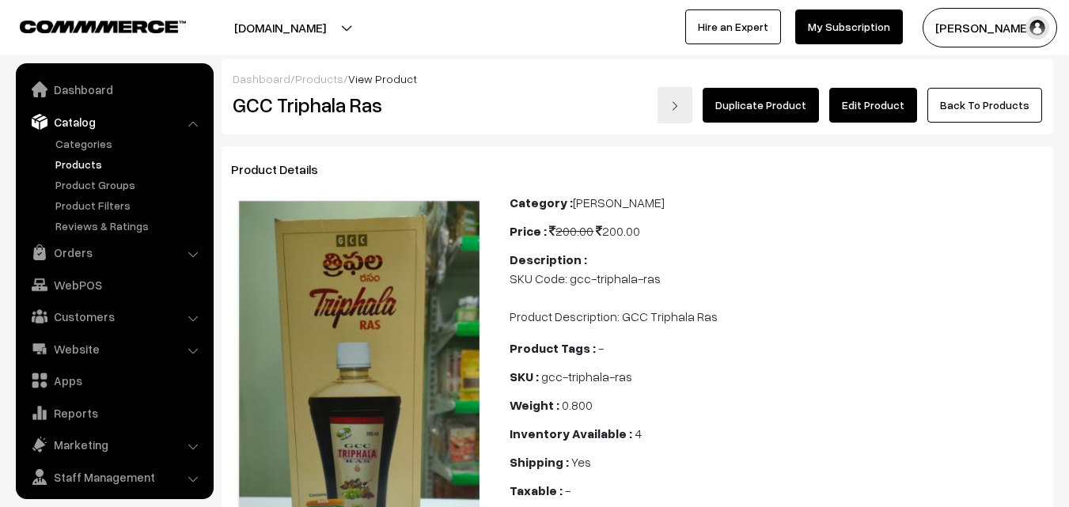 The height and width of the screenshot is (507, 1069). I want to click on b: Category :, so click(541, 203).